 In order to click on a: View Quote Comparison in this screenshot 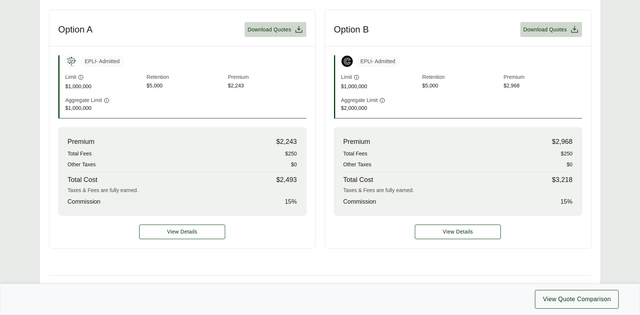, I will do `click(576, 299)`.